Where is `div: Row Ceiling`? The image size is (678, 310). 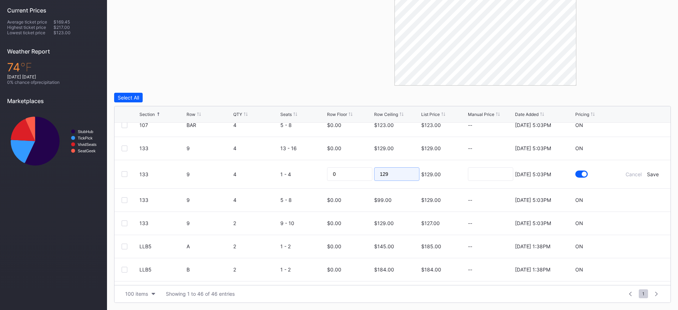 div: Row Ceiling is located at coordinates (386, 114).